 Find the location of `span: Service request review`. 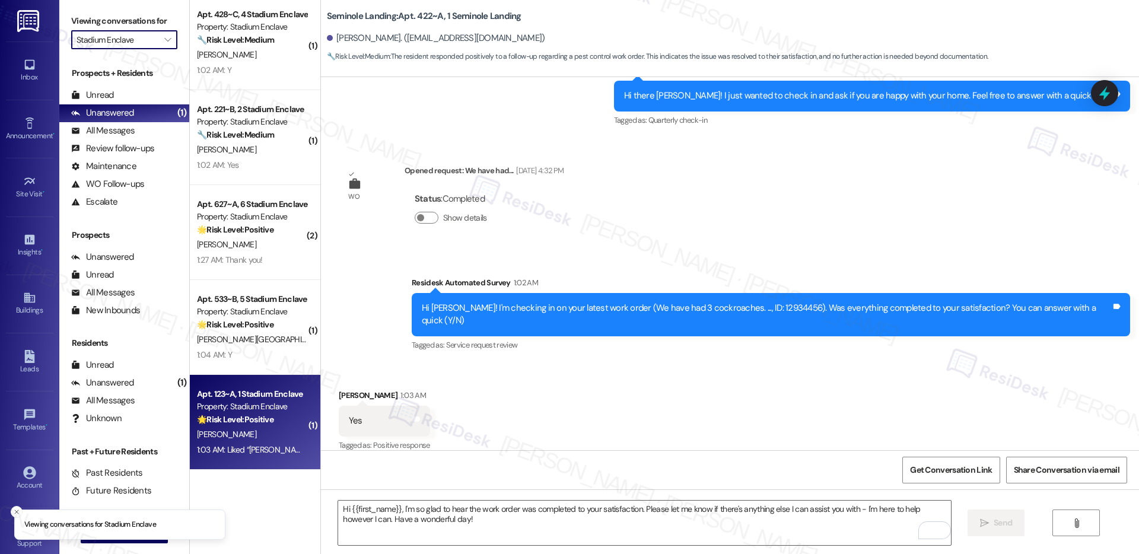

span: Service request review is located at coordinates (482, 345).